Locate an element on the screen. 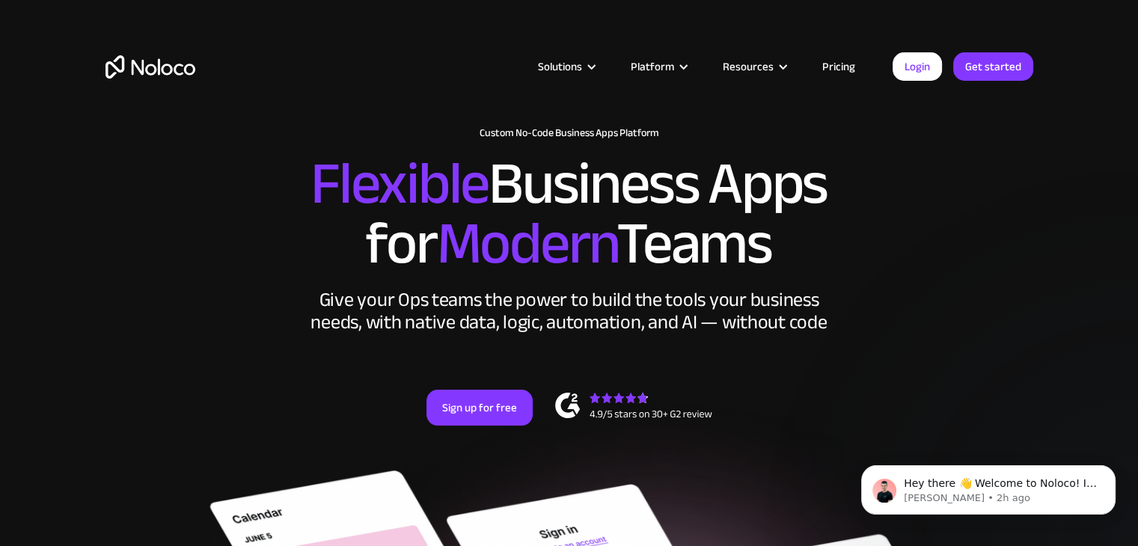 This screenshot has width=1138, height=546. img: Profile image for Darragh is located at coordinates (46, 57).